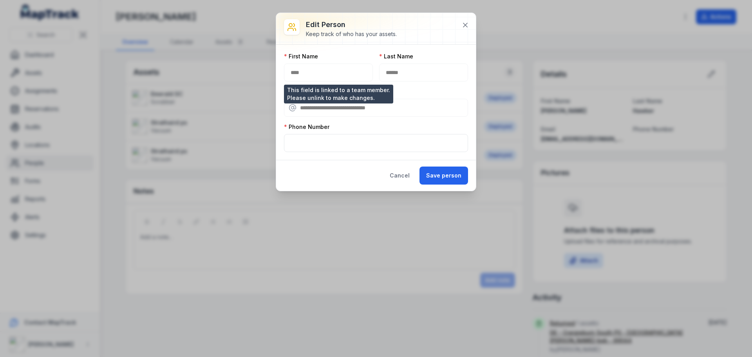 Image resolution: width=752 pixels, height=357 pixels. Describe the element at coordinates (351, 34) in the screenshot. I see `div: Keep track of who has your assets.` at that location.